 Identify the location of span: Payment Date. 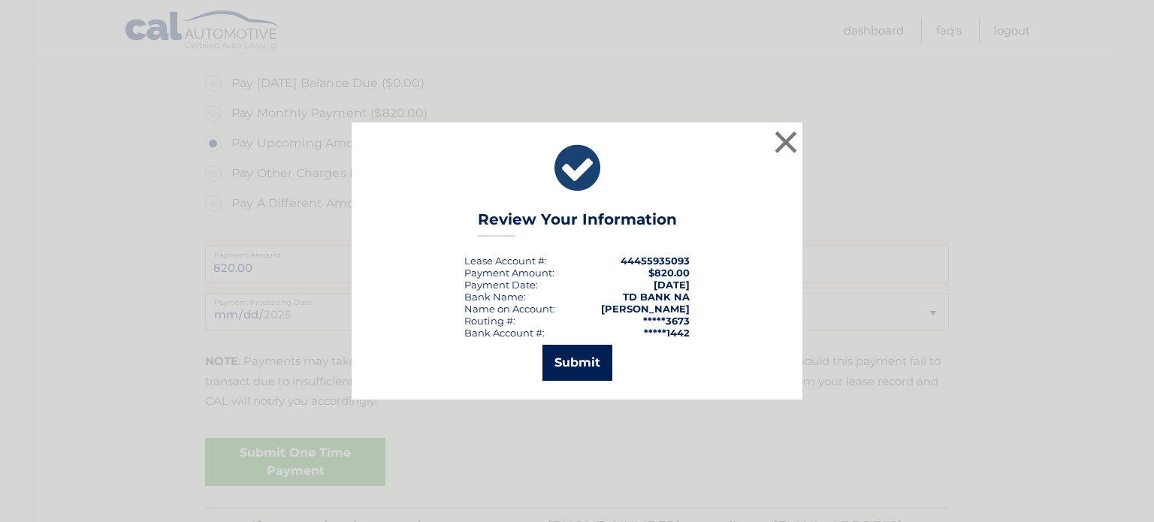
(500, 285).